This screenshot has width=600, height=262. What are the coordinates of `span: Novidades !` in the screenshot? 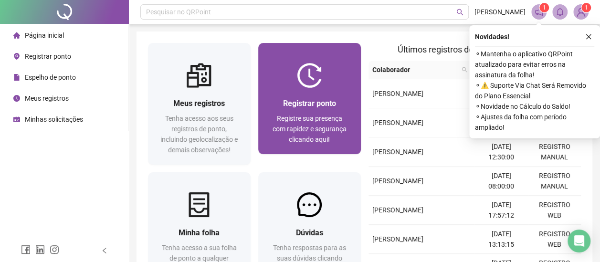 It's located at (492, 37).